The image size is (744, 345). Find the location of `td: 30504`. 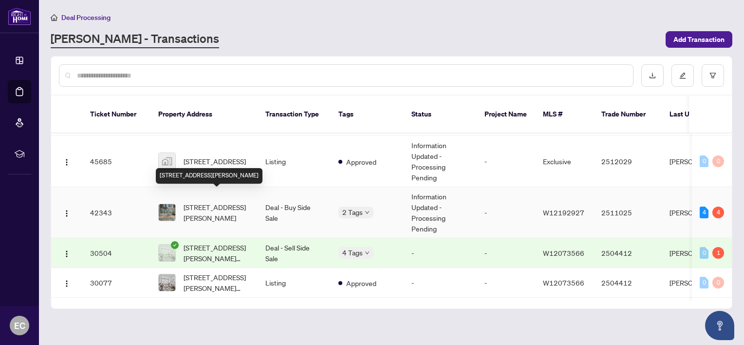

td: 30504 is located at coordinates (116, 253).